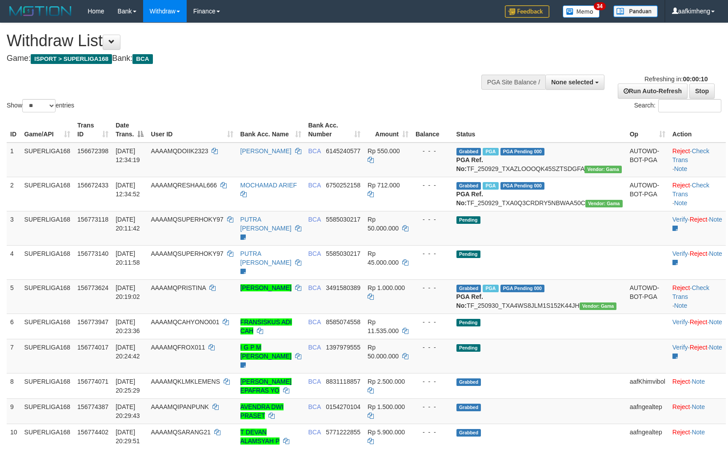  Describe the element at coordinates (603, 169) in the screenshot. I see `span: Vendor URL: https://trx31.1velocity.biz` at that location.